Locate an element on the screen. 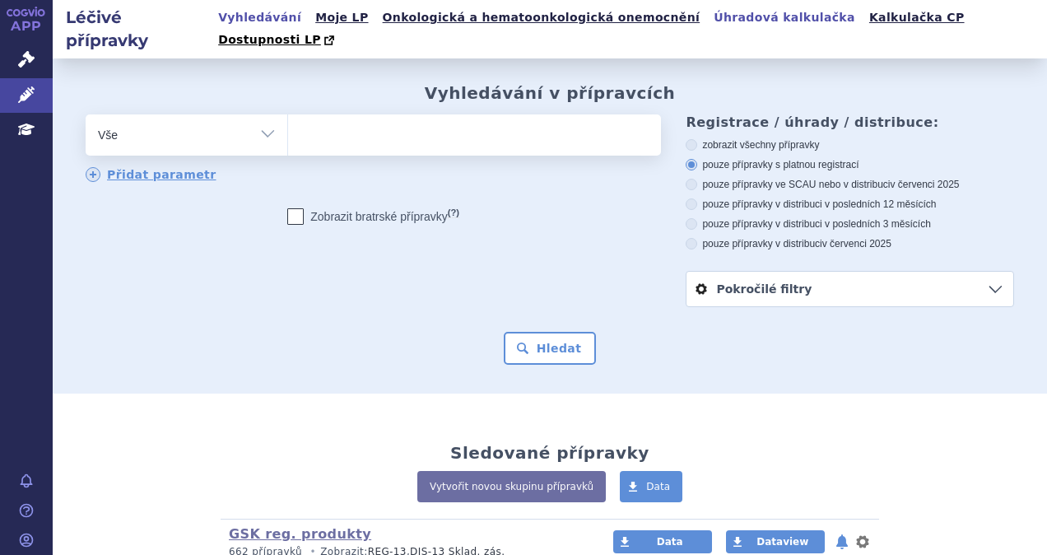 The image size is (1047, 555). label: pouze přípravky s platnou registrací is located at coordinates (850, 165).